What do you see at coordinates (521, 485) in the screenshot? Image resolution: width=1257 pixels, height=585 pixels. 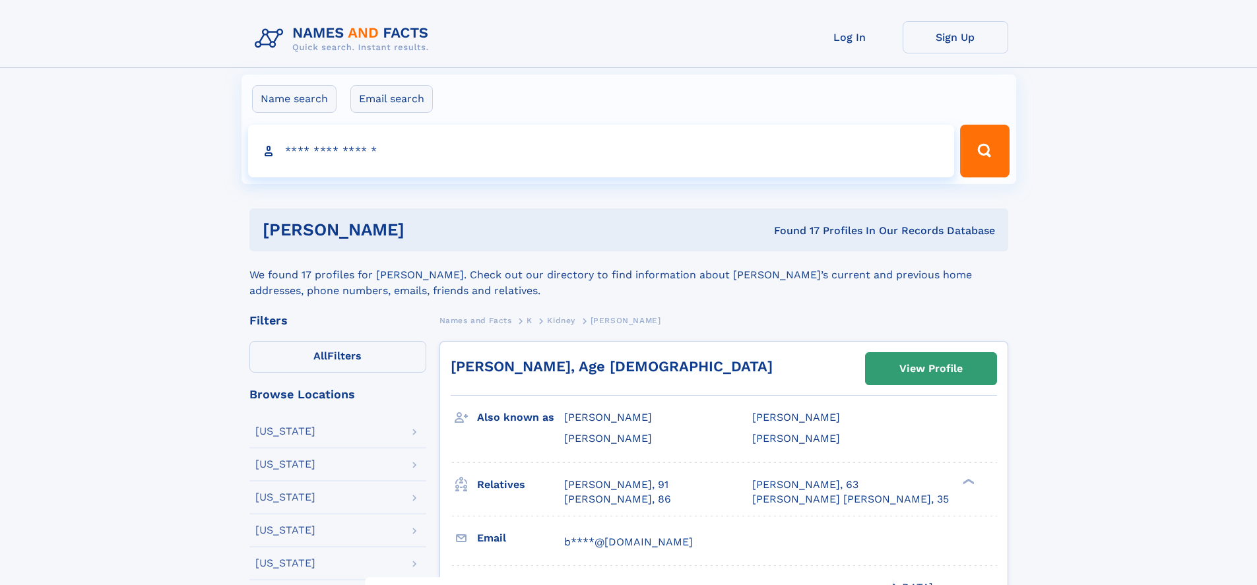 I see `h3: Relatives` at bounding box center [521, 485].